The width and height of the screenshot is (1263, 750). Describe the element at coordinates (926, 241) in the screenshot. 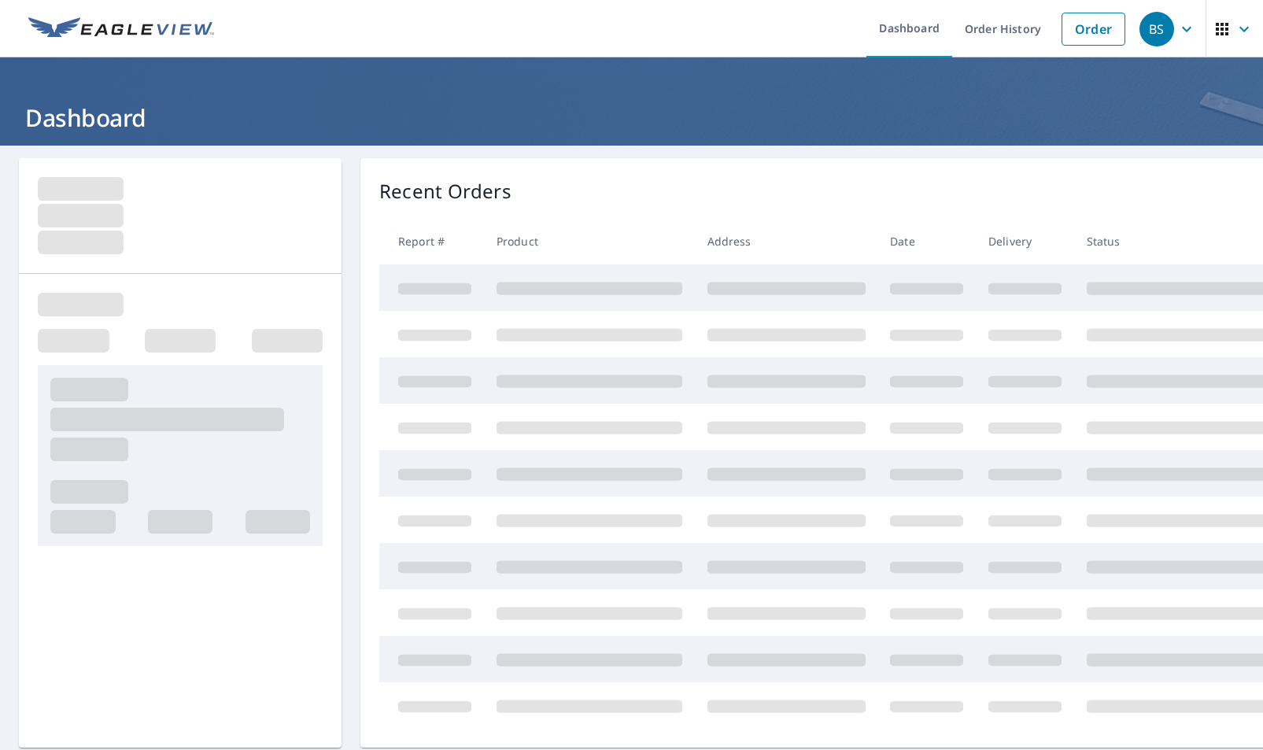

I see `th: Date` at that location.